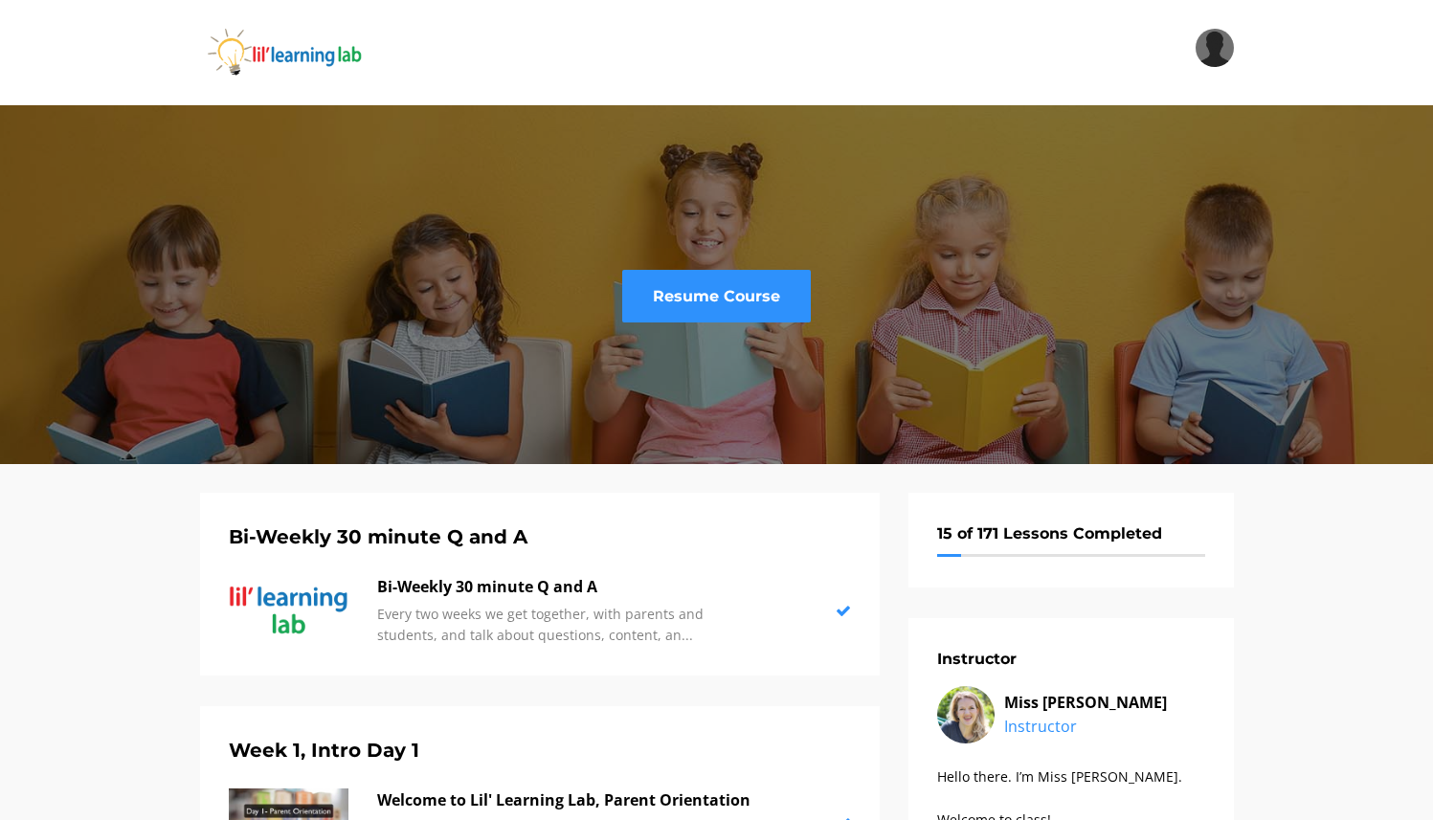  What do you see at coordinates (569, 801) in the screenshot?
I see `p: Welcome to Lil' Learning Lab, Parent Orientation` at bounding box center [569, 801].